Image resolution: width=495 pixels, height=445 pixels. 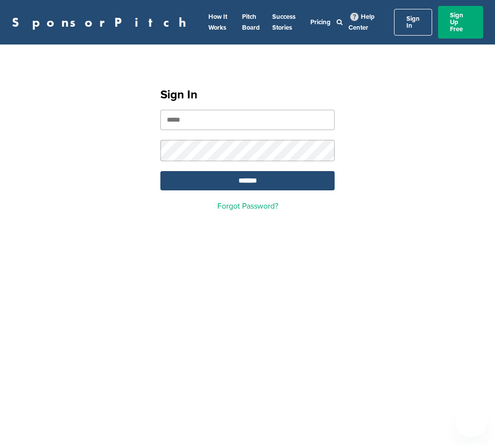 What do you see at coordinates (218, 22) in the screenshot?
I see `a: How It Works` at bounding box center [218, 22].